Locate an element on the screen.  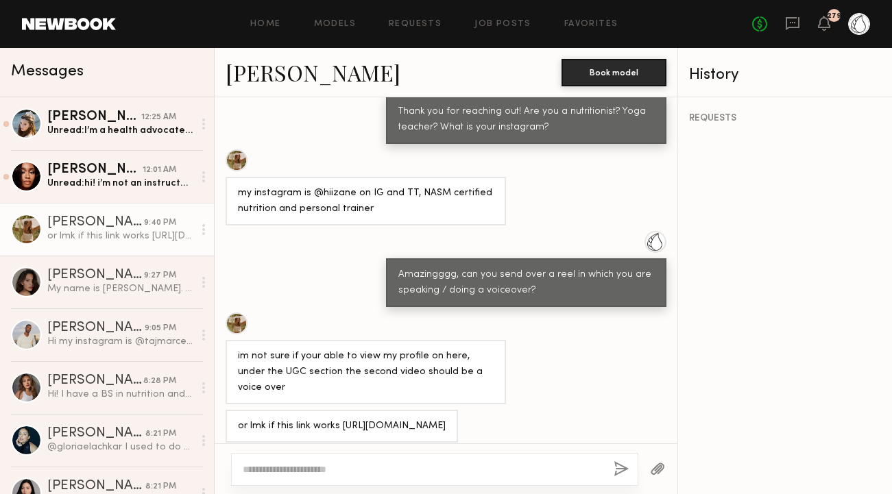
div: Unread: hi! i’m not an instructor, i do pilates regularly. my instagram is @jordinmeredith is located at coordinates (120, 183).